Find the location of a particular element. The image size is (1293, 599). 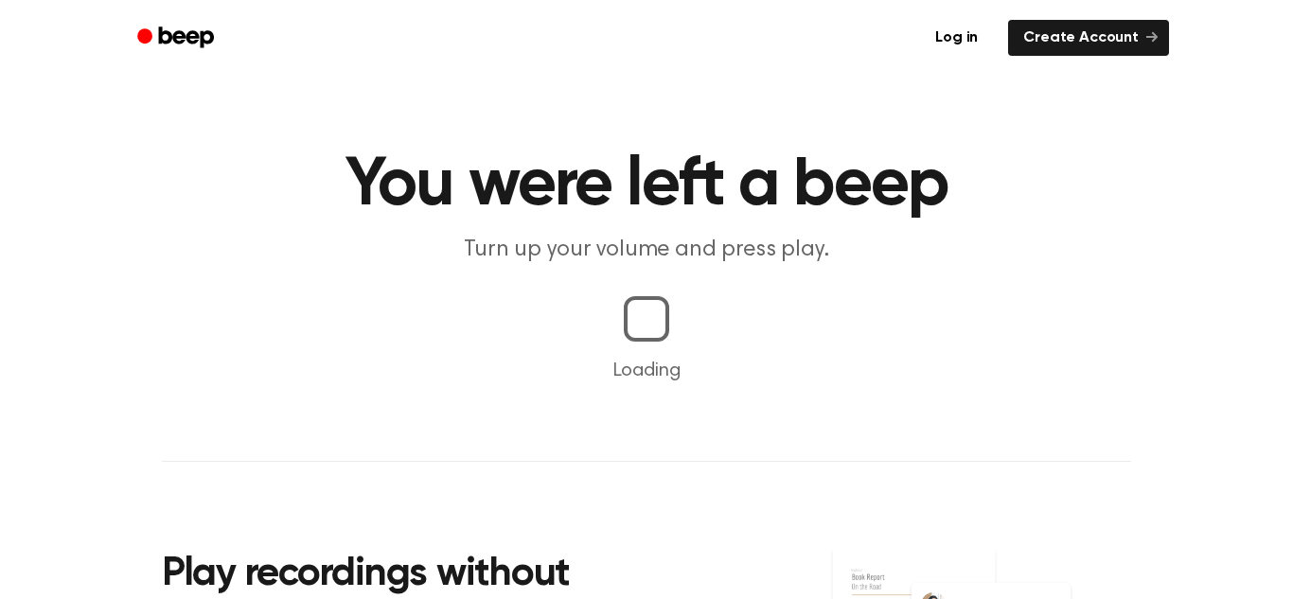

a: Log in is located at coordinates (956, 38).